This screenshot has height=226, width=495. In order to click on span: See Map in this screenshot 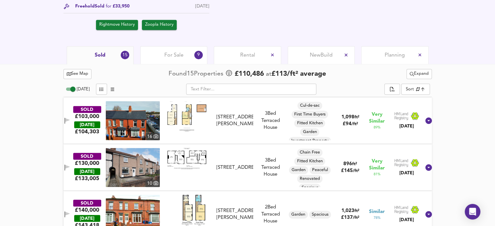, I will do `click(77, 74)`.